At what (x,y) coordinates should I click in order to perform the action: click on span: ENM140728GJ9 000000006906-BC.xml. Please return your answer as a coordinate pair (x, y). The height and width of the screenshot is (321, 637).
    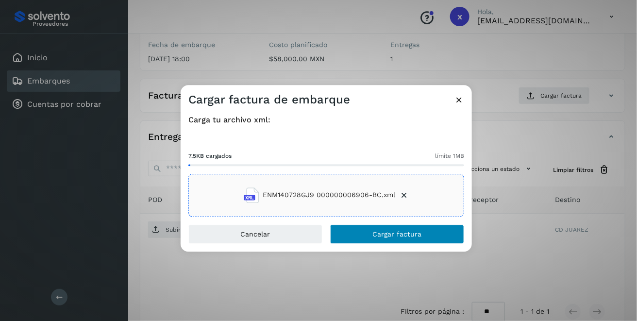
    Looking at the image, I should click on (329, 195).